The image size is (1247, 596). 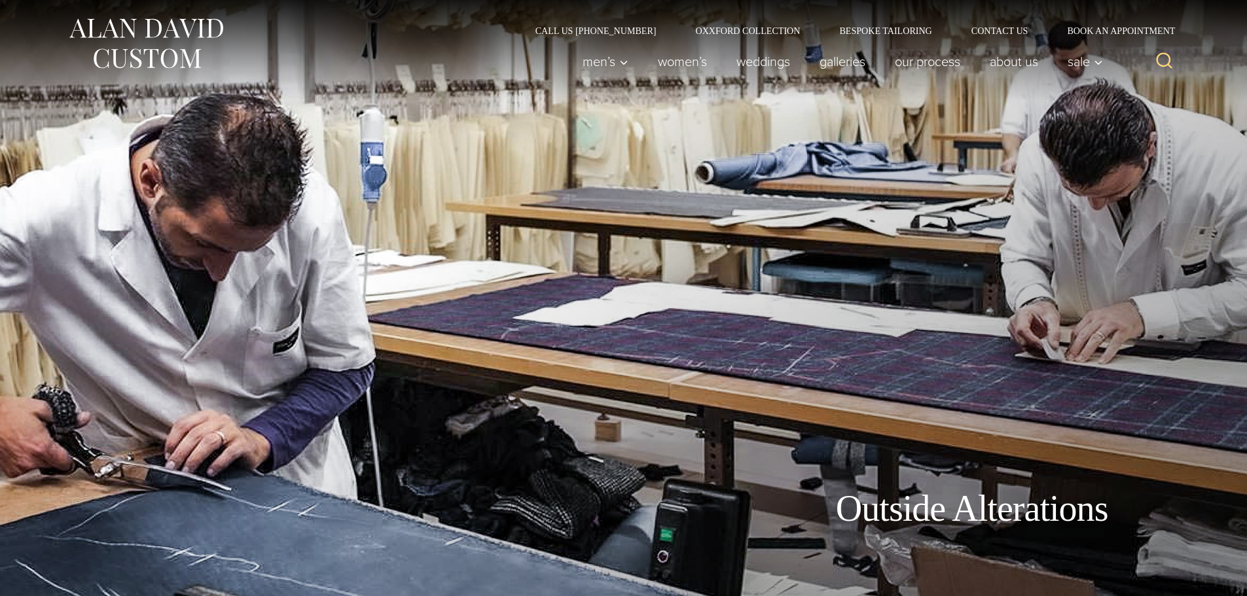 I want to click on nav: Secondary Navigation, so click(x=847, y=31).